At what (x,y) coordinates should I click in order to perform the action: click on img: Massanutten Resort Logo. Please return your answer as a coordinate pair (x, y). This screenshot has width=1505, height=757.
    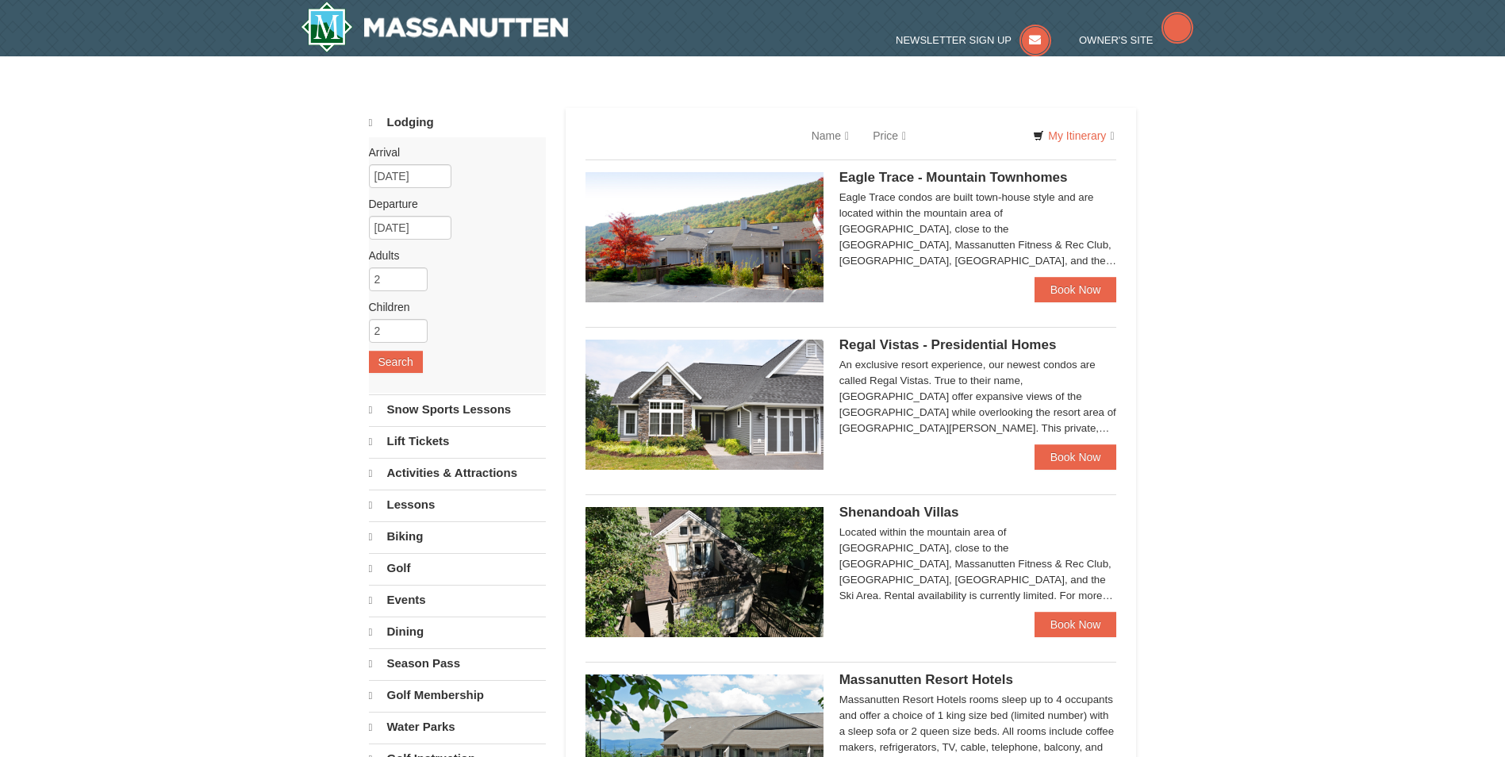
    Looking at the image, I should click on (435, 27).